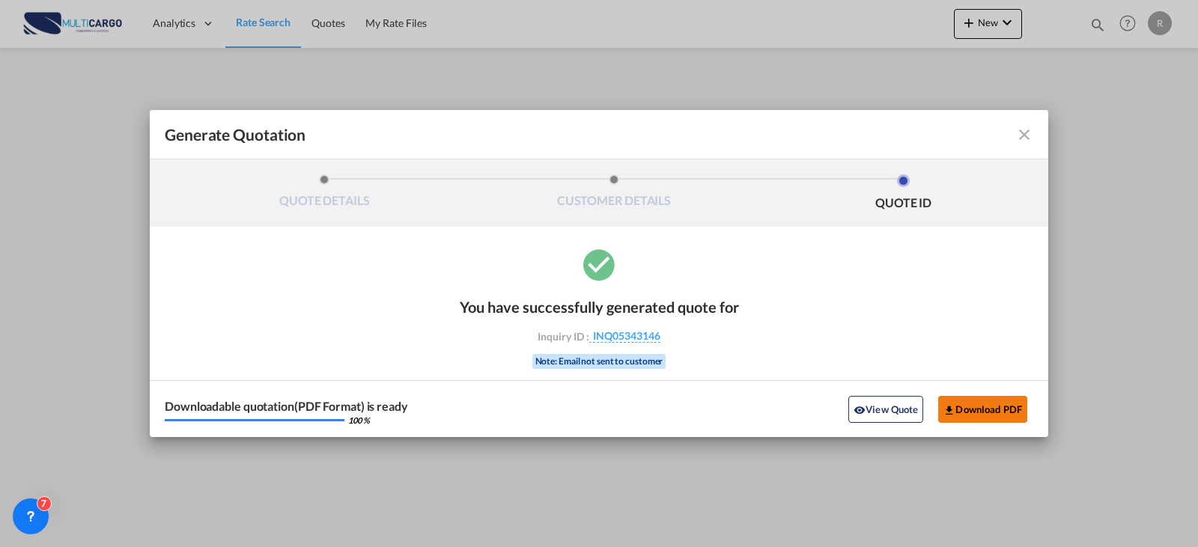  What do you see at coordinates (860, 410) in the screenshot?
I see `md-icon: icon-eye` at bounding box center [860, 410].